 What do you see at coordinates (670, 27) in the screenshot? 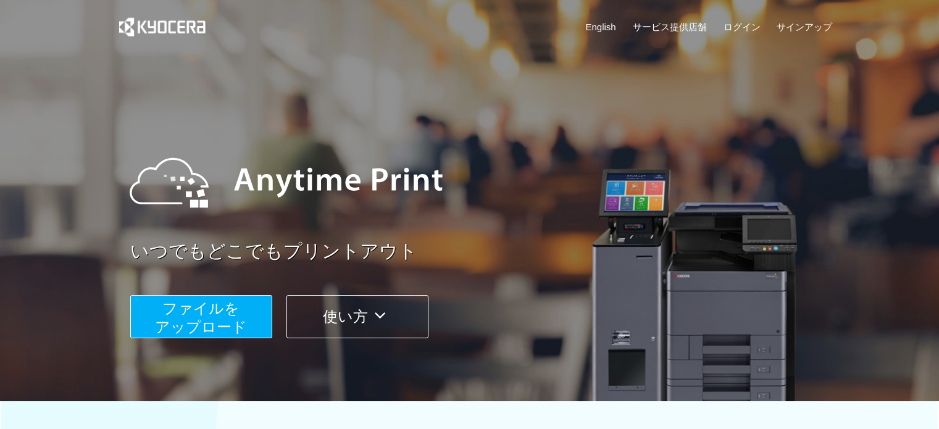
I see `a: サービス提供店舗` at bounding box center [670, 27].